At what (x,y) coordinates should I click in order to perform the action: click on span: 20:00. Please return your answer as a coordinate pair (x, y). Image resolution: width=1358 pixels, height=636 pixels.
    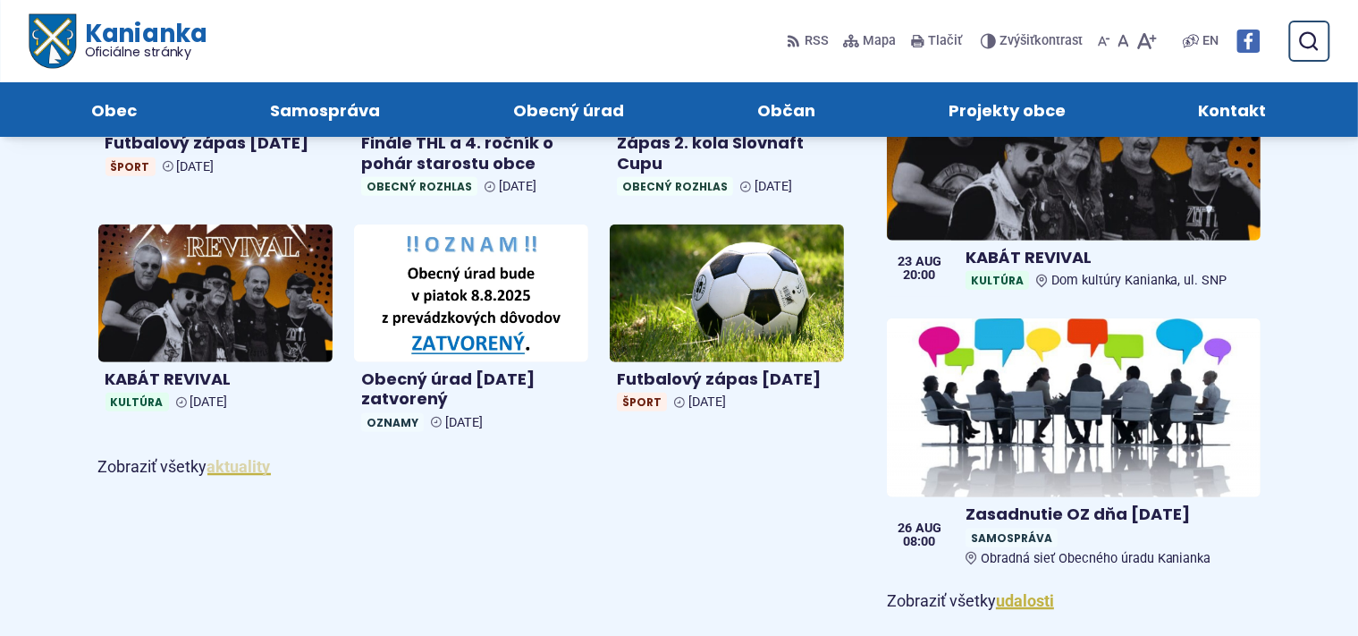
    Looking at the image, I should click on (919, 275).